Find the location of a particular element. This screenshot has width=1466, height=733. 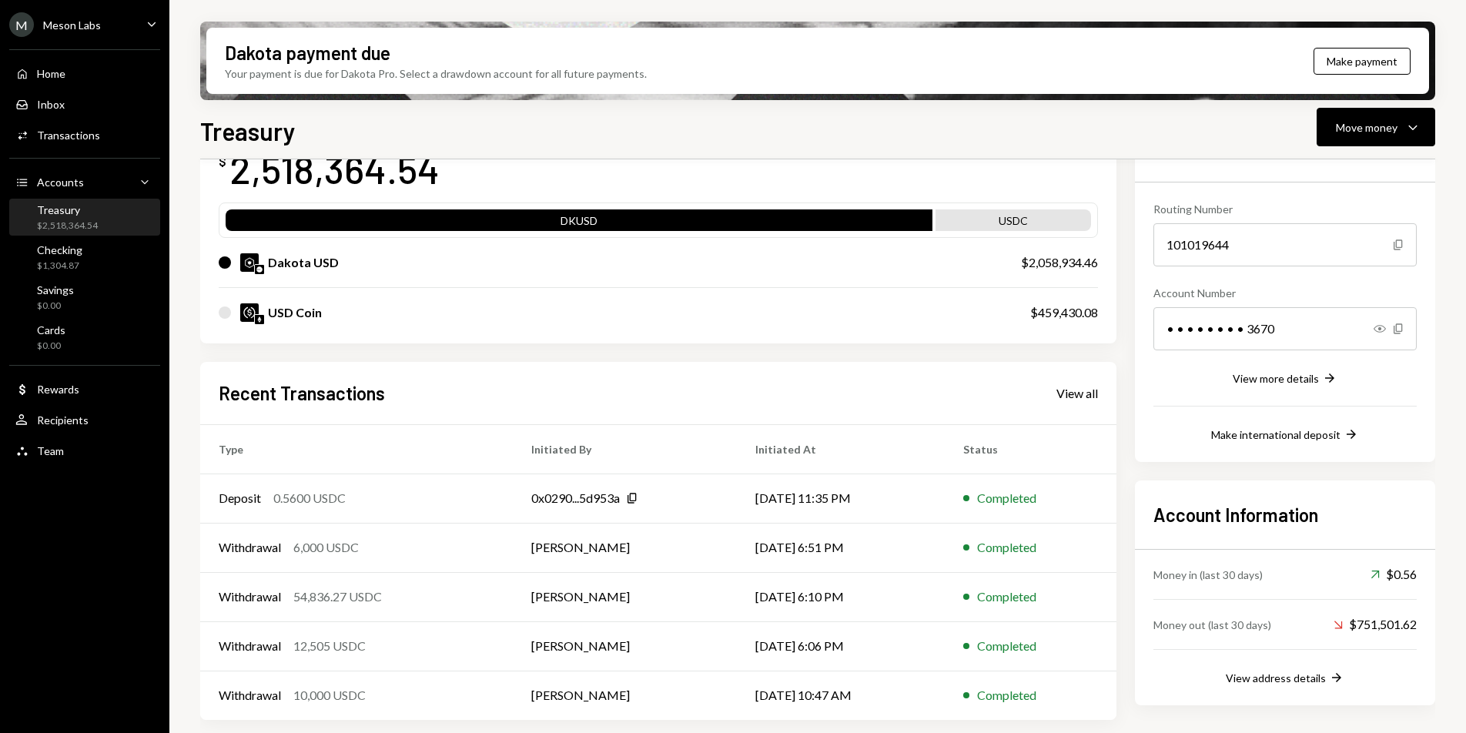

h1: Treasury is located at coordinates (248, 131).